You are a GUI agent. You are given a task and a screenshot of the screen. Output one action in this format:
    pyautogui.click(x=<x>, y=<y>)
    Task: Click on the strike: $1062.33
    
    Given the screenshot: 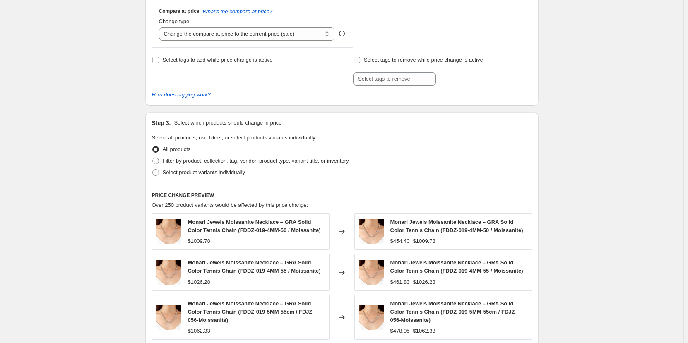 What is the action you would take?
    pyautogui.click(x=425, y=331)
    